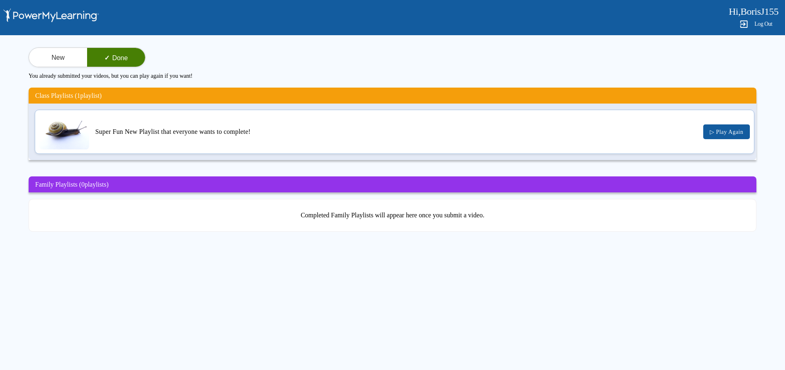 This screenshot has height=370, width=785. Describe the element at coordinates (392, 215) in the screenshot. I see `div: Completed Family Playlists will appear here once you submit a video.` at that location.